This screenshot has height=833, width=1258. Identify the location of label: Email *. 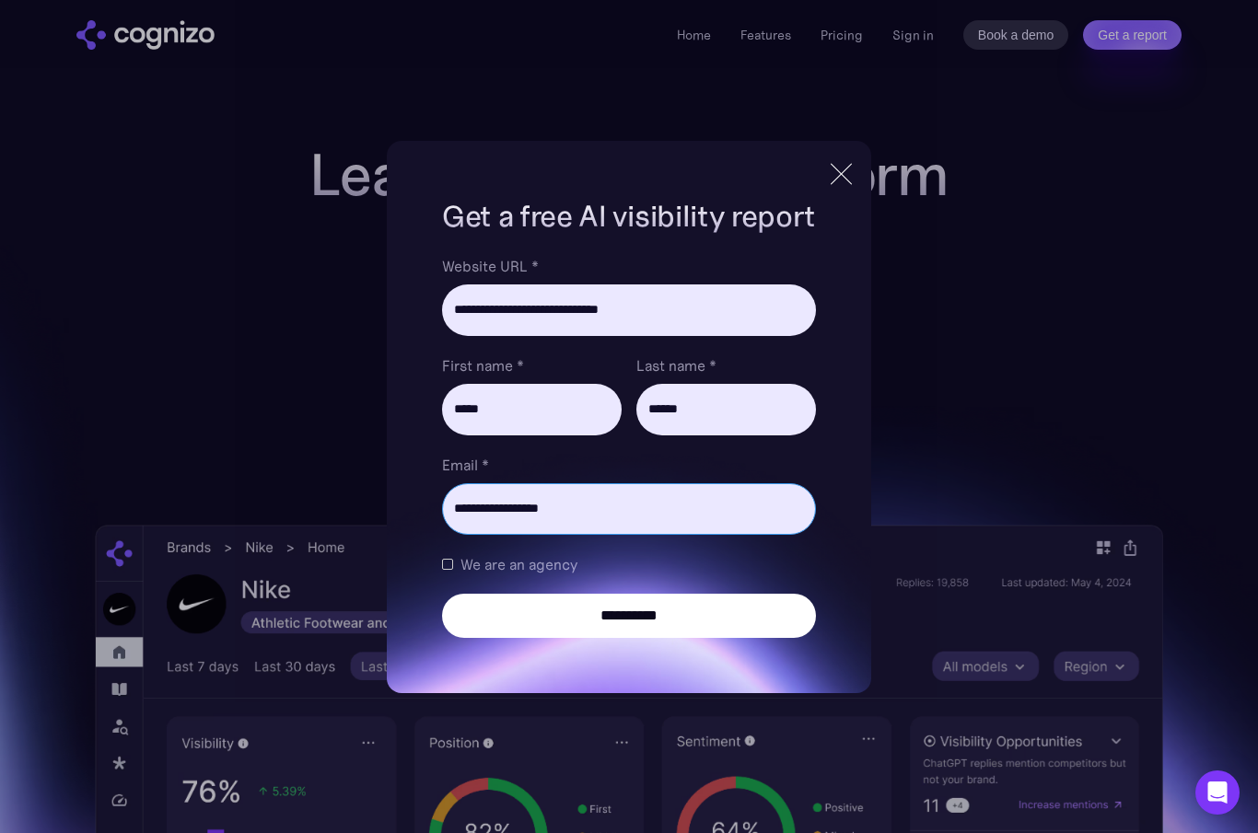
(629, 465).